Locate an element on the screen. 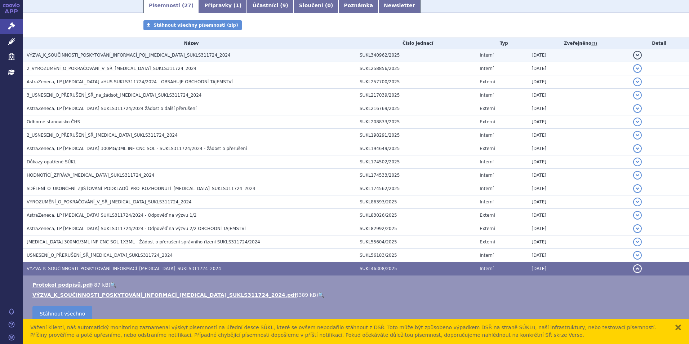 The height and width of the screenshot is (344, 689). th: Typ is located at coordinates (502, 43).